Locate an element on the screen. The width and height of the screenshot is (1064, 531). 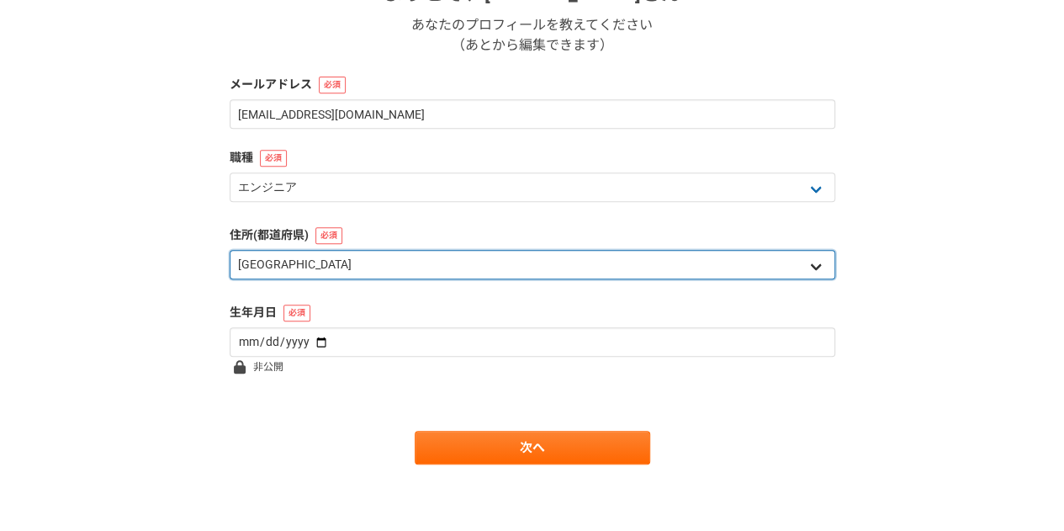
span: 非公開 is located at coordinates (268, 367).